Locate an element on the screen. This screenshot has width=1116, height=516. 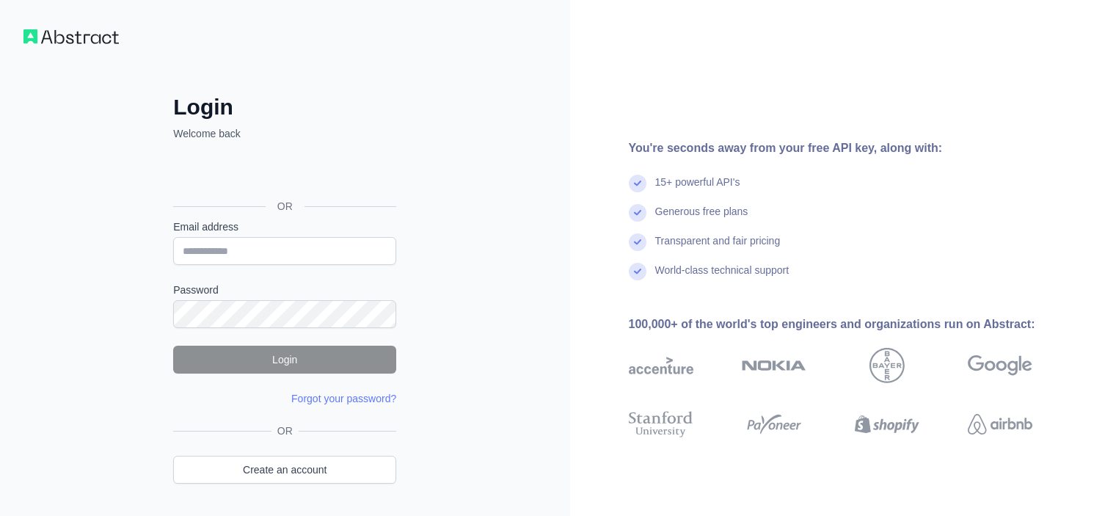
div: Transparent and fair pricing is located at coordinates (718, 248).